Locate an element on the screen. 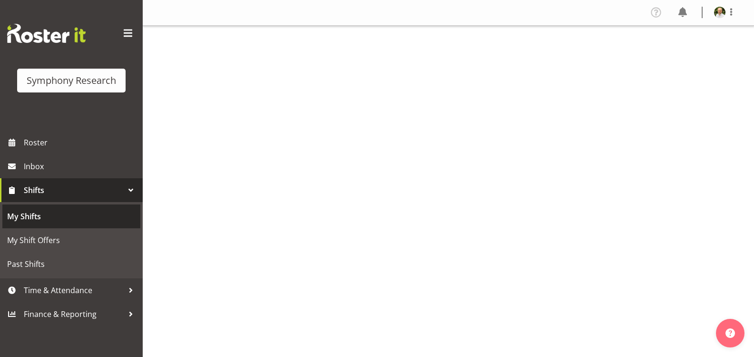 The width and height of the screenshot is (754, 357). a: My Shift Offers is located at coordinates (71, 240).